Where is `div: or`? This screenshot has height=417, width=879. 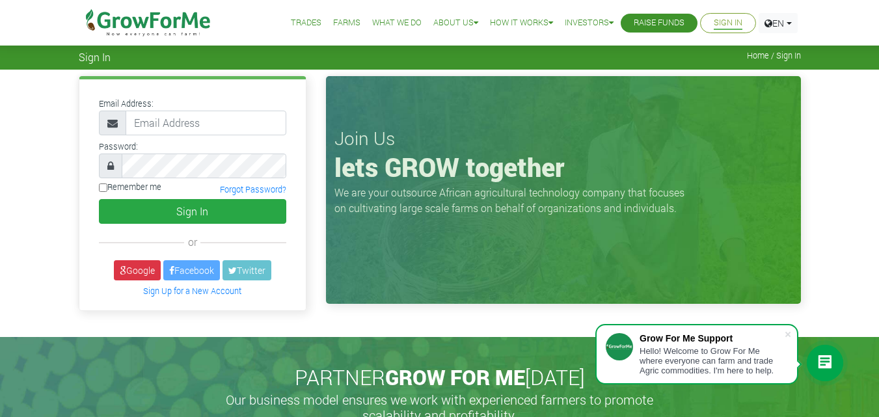
div: or is located at coordinates (193, 242).